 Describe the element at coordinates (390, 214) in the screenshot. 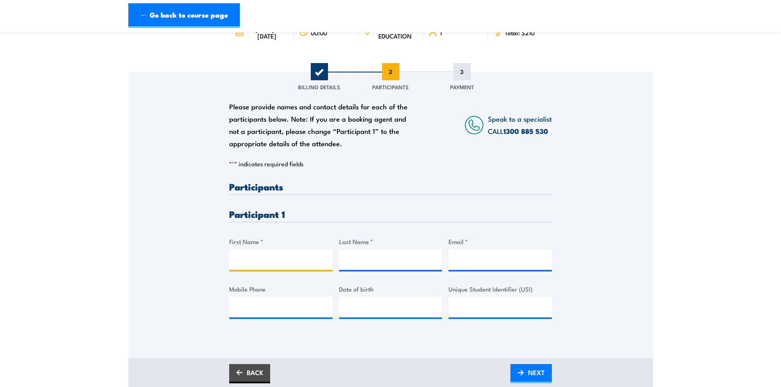

I see `h3: Participant 1` at that location.